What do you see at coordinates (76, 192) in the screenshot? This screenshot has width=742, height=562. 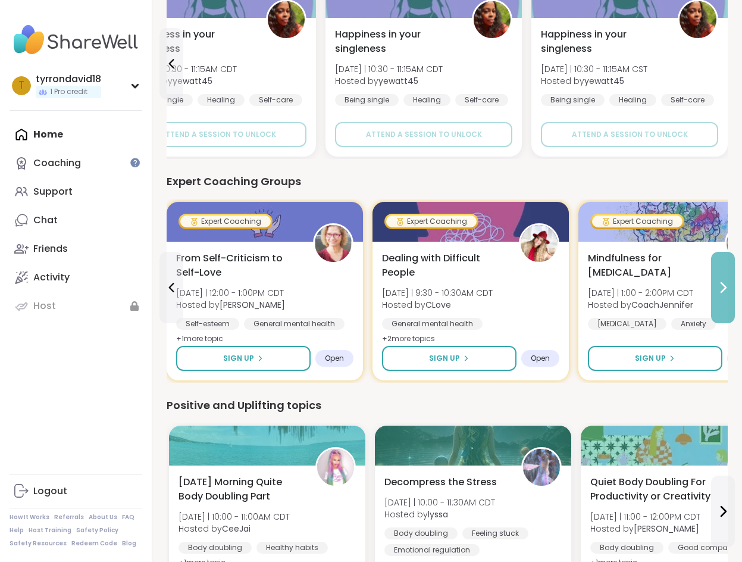 I see `a: Support` at bounding box center [76, 192].